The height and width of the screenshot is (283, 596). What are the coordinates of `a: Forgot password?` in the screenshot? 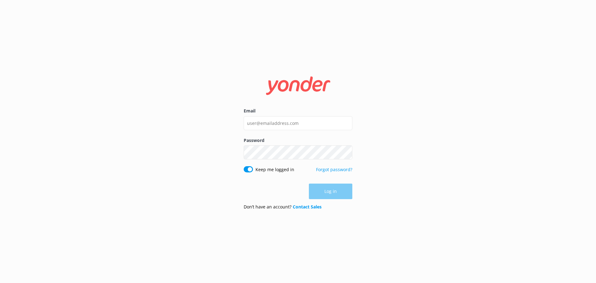 It's located at (334, 169).